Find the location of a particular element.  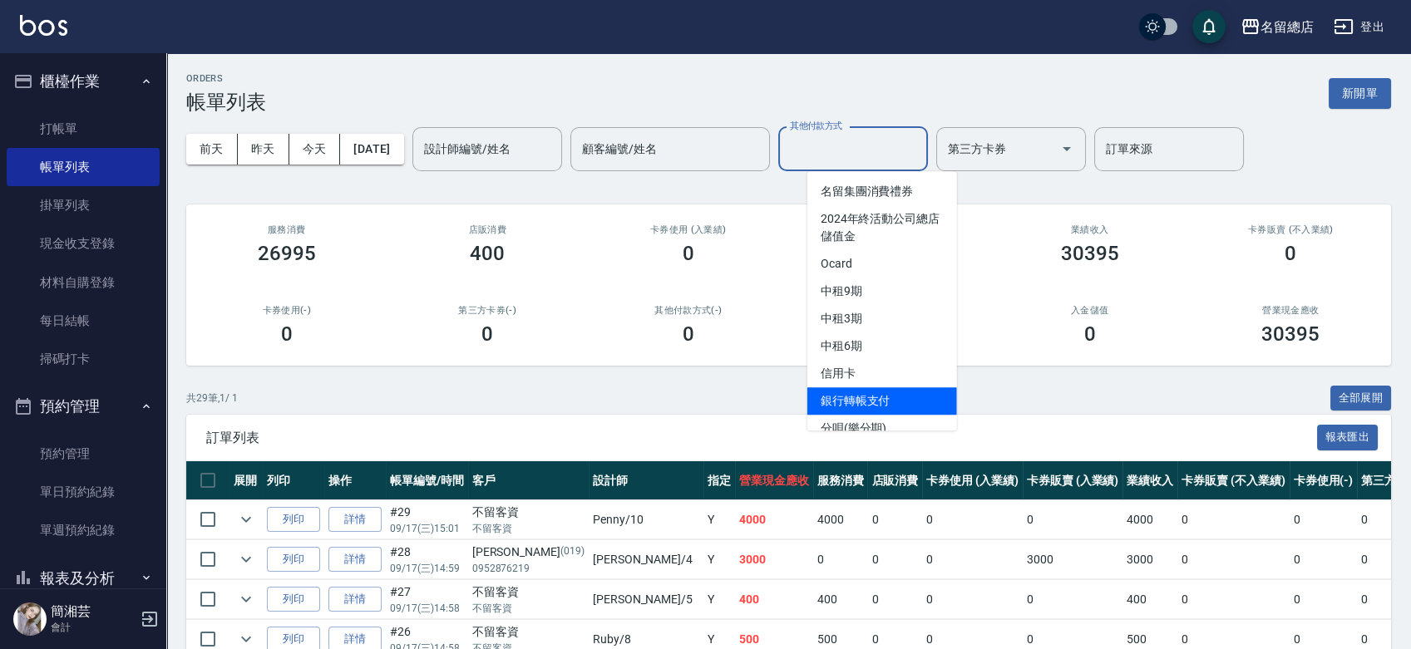

p: 共 29 筆, 1 / 1 is located at coordinates (212, 398).